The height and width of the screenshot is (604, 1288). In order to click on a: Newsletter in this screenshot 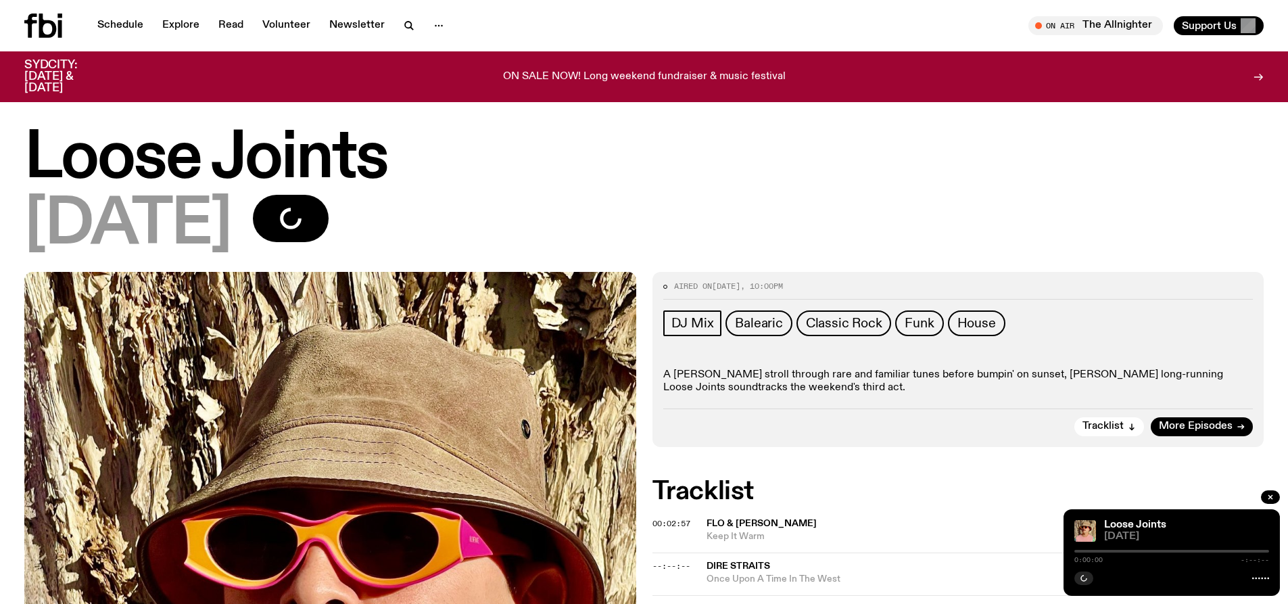, I will do `click(357, 26)`.